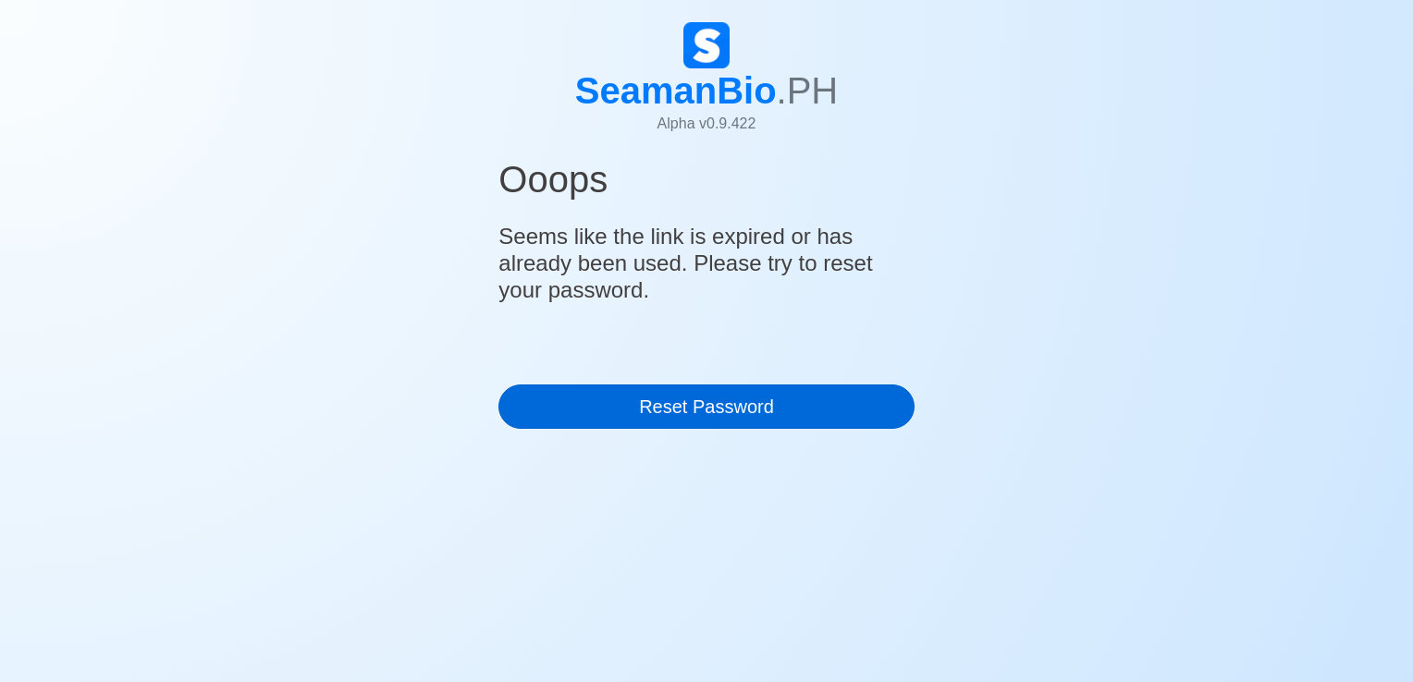 The image size is (1413, 682). Describe the element at coordinates (705, 407) in the screenshot. I see `a: Reset Password` at that location.